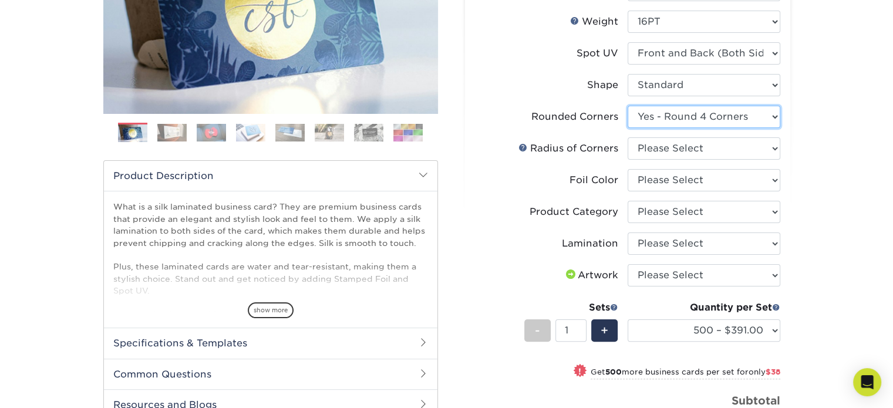  I want to click on div: Quantity per Set, so click(704, 308).